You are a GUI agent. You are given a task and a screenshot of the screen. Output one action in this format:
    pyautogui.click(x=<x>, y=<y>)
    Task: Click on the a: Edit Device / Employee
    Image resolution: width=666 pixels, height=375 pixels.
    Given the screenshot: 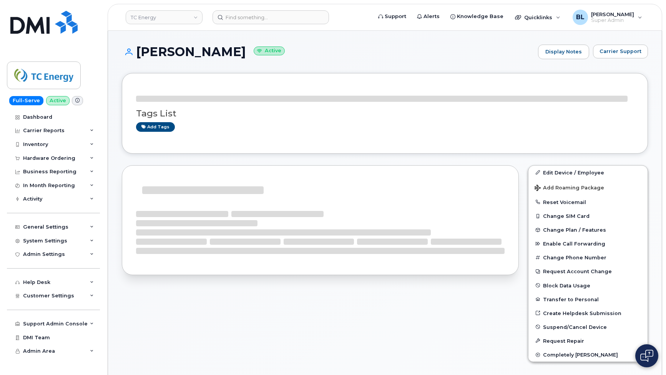 What is the action you would take?
    pyautogui.click(x=588, y=172)
    